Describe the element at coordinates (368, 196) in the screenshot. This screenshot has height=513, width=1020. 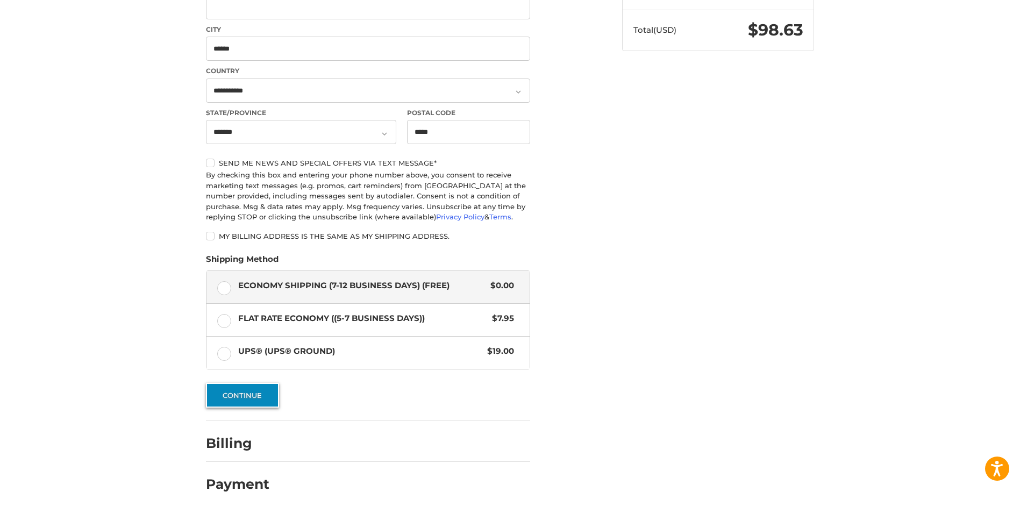
I see `div: By checking this box and entering your phone number above, you consent to receive marketing text ...` at that location.